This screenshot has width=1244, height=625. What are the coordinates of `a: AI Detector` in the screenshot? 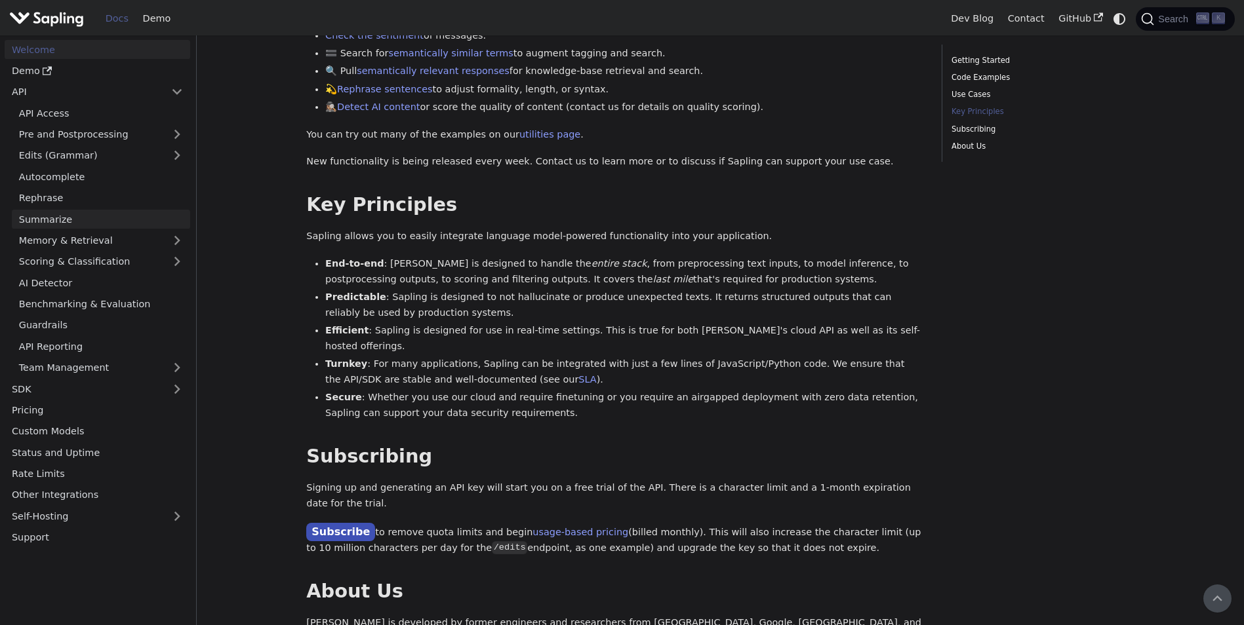 It's located at (101, 283).